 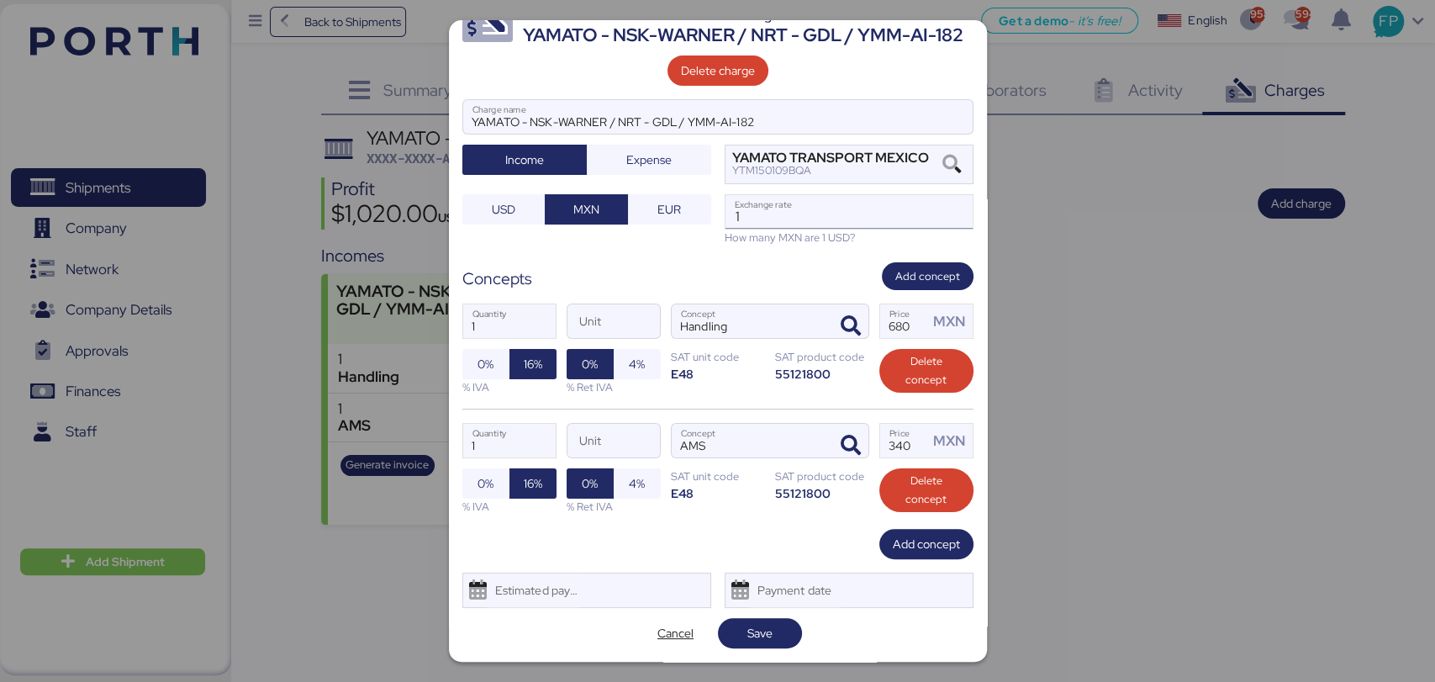 I want to click on button: USD, so click(x=504, y=209).